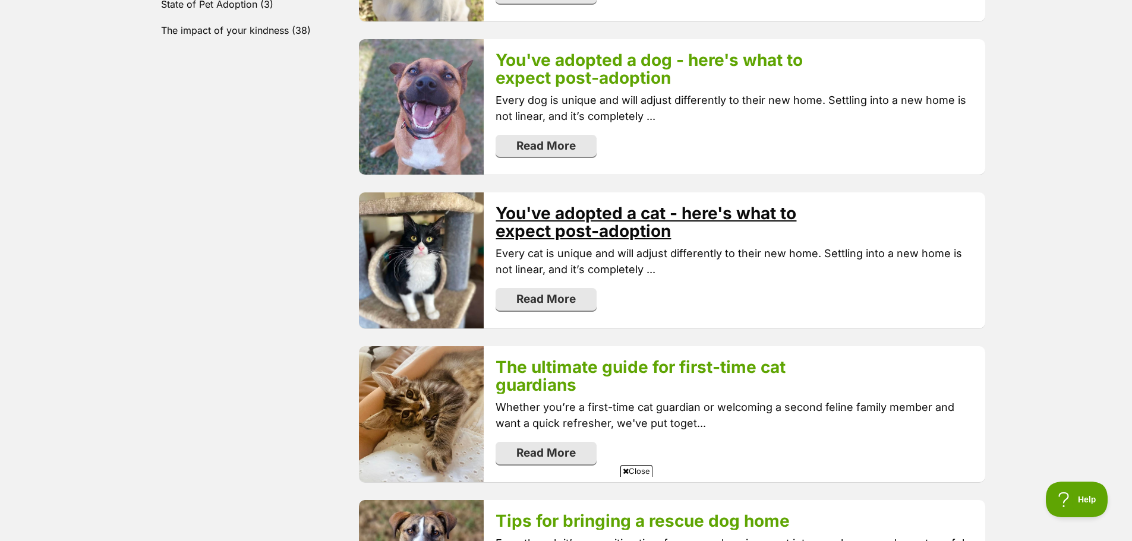 This screenshot has width=1132, height=541. What do you see at coordinates (734, 415) in the screenshot?
I see `p: Whether you’re a first-time cat guardian or welcoming a second feline family member and want a qu...` at bounding box center [734, 415].